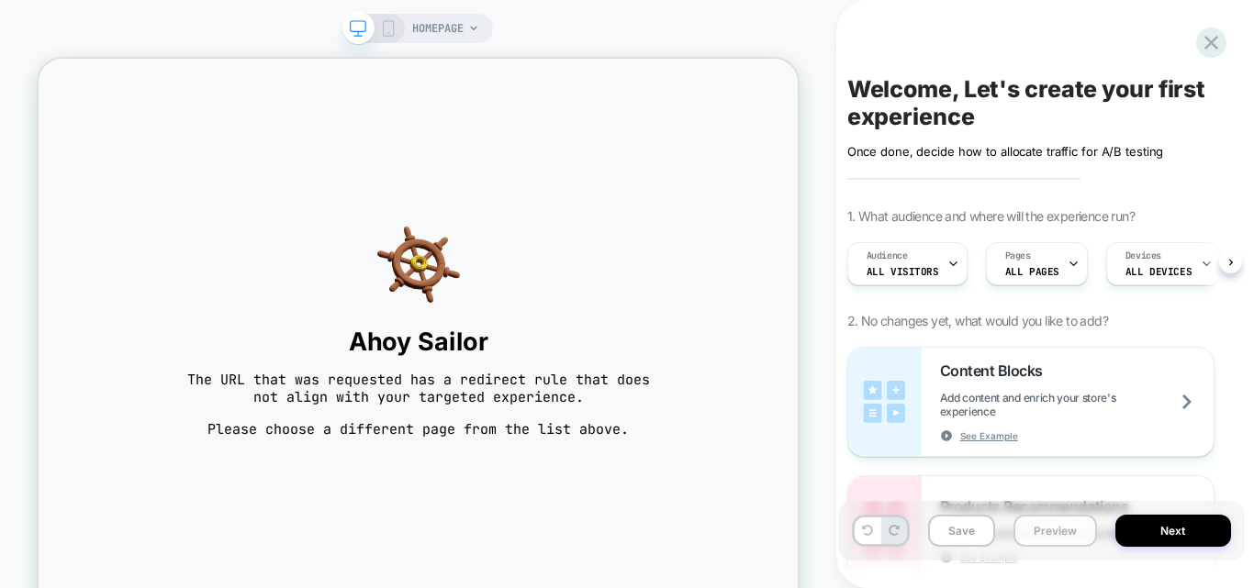 The height and width of the screenshot is (588, 1254). Describe the element at coordinates (988, 436) in the screenshot. I see `span: See Example` at that location.